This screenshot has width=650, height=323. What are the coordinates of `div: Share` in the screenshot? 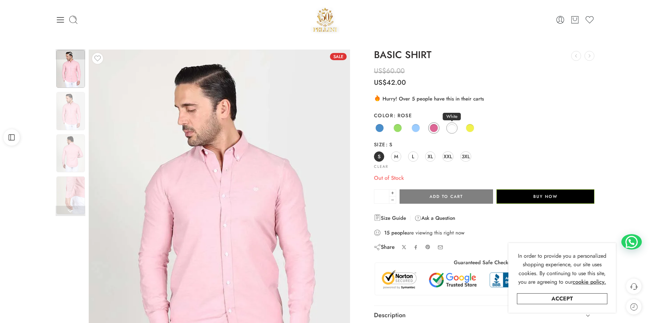 It's located at (384, 247).